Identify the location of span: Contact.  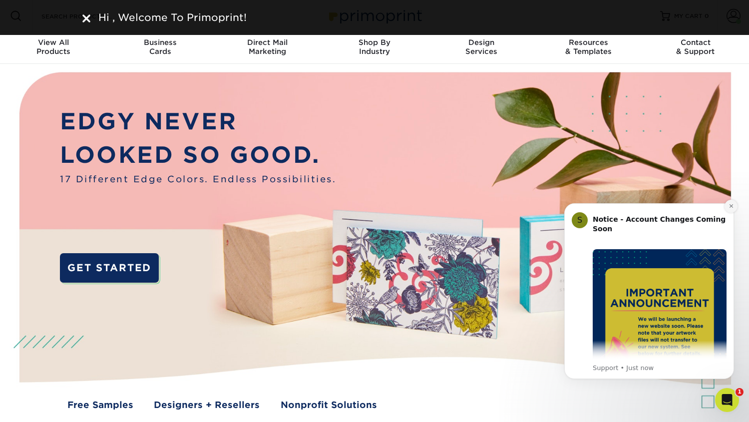
(696, 42).